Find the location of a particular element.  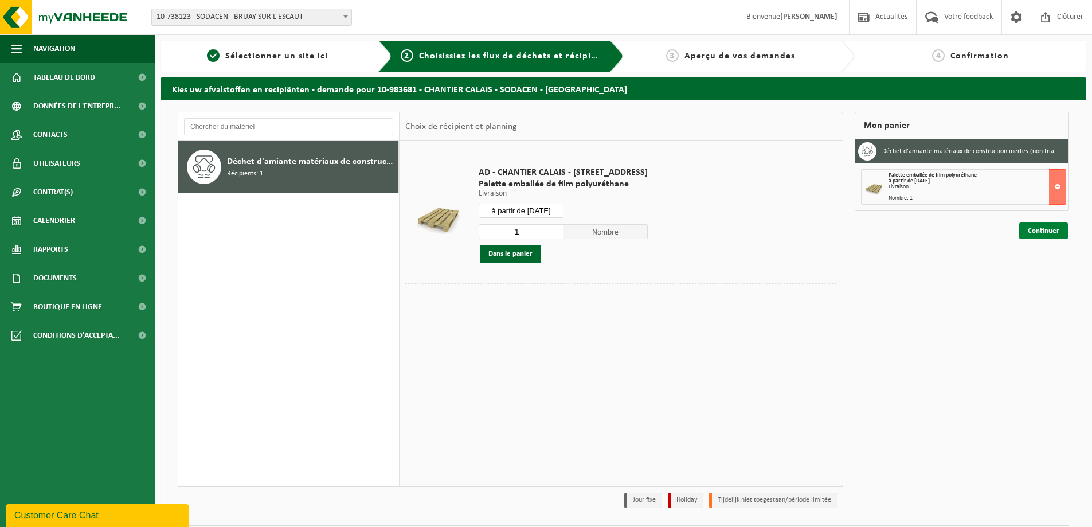

span: 3 is located at coordinates (672, 56).